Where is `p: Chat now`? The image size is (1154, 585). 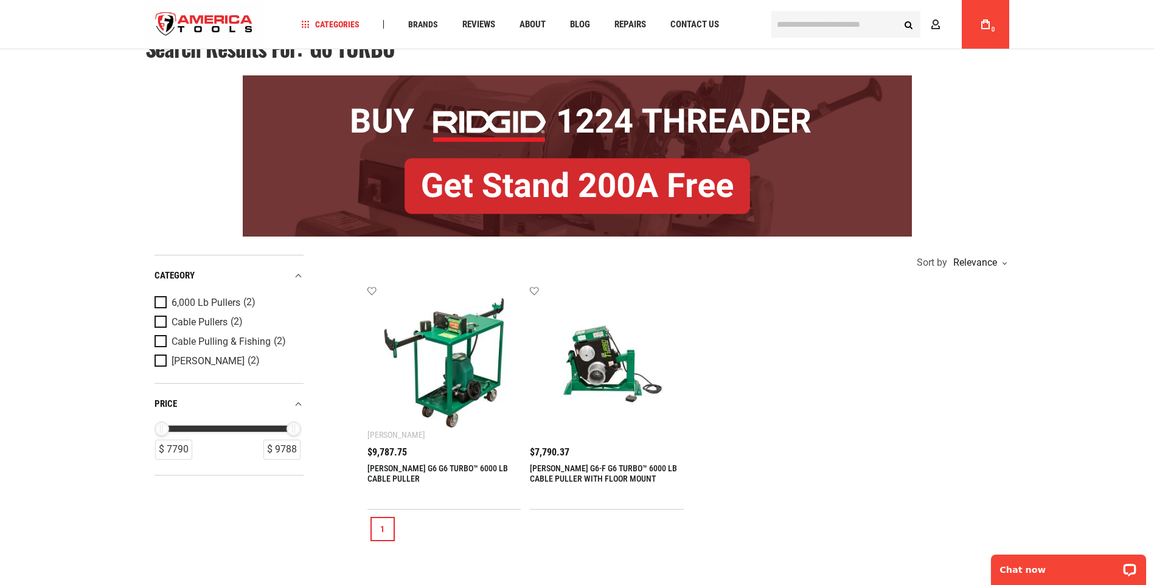 p: Chat now is located at coordinates (77, 23).